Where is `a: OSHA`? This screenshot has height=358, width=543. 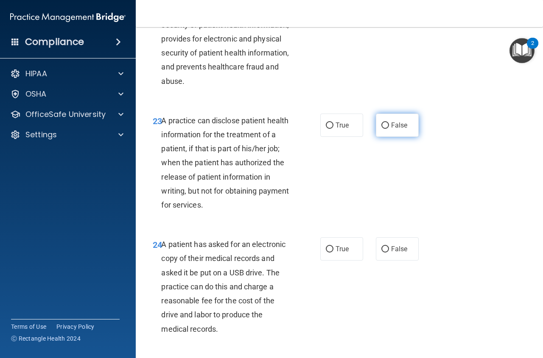 a: OSHA is located at coordinates (67, 94).